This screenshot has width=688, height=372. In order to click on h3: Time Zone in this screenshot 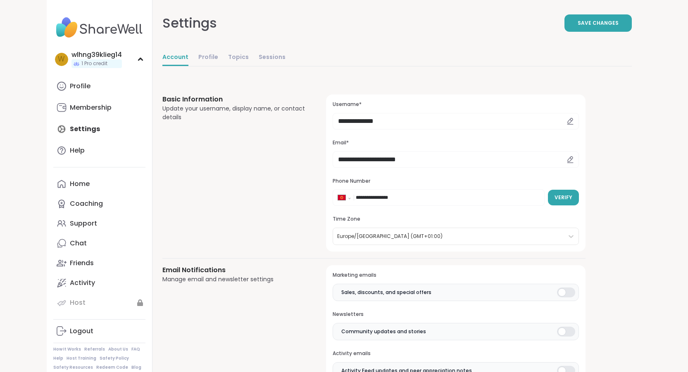, I will do `click(455, 219)`.